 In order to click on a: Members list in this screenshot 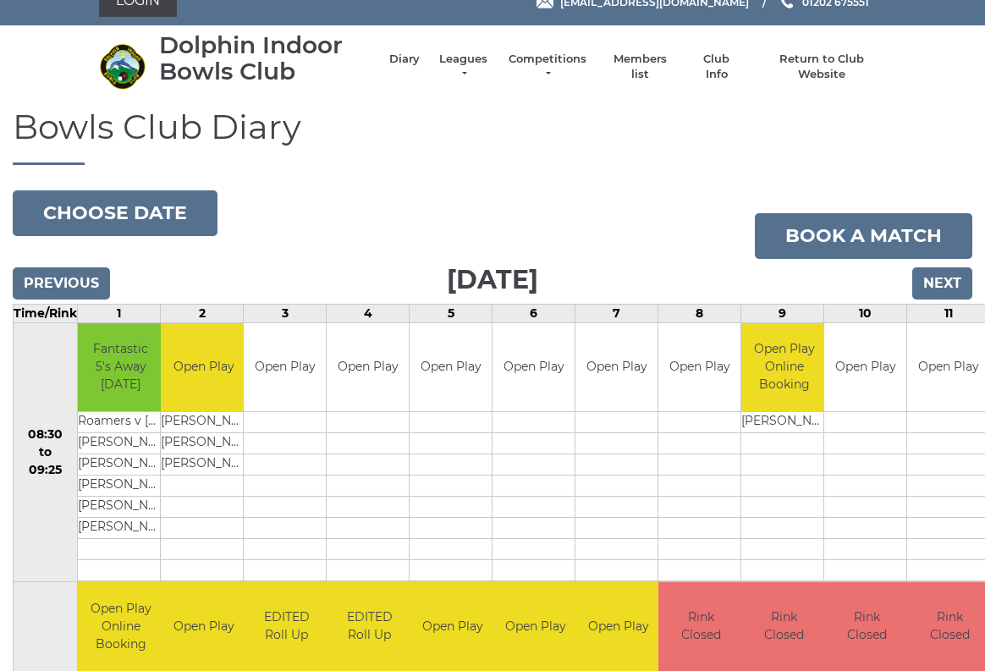, I will do `click(639, 67)`.